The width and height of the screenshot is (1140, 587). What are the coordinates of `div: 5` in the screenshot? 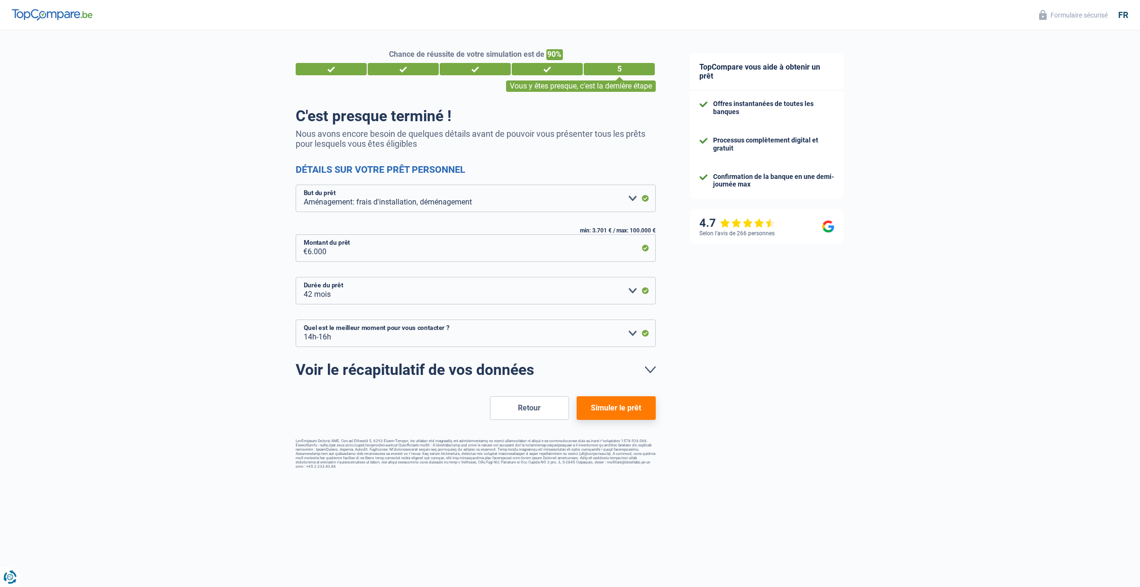 It's located at (619, 69).